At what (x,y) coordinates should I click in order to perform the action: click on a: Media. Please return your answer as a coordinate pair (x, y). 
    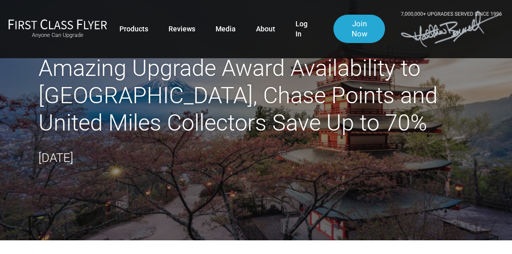
    Looking at the image, I should click on (226, 29).